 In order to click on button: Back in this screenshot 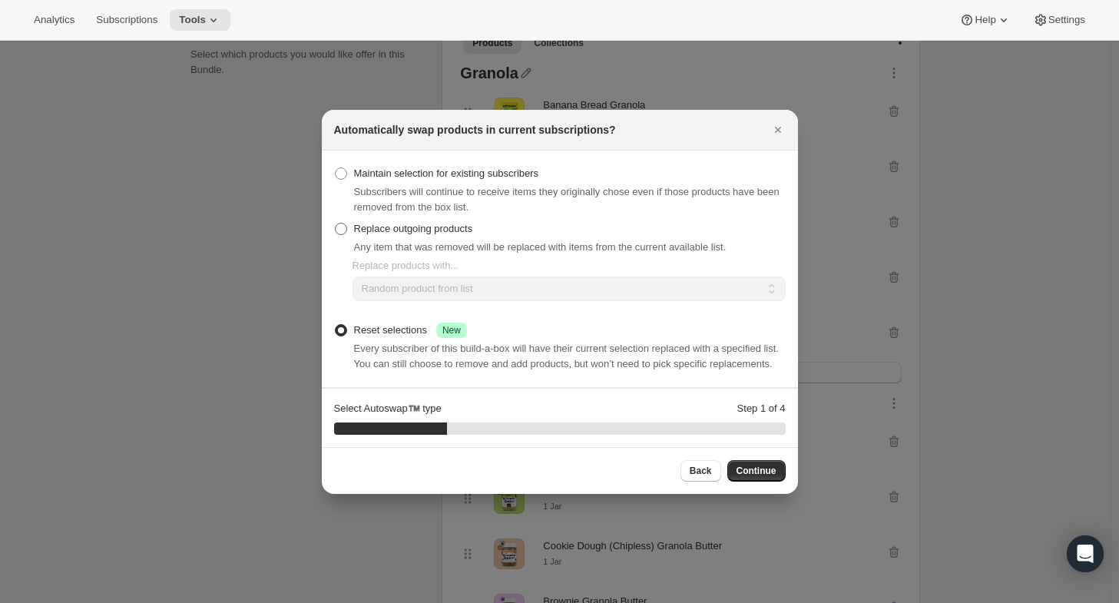, I will do `click(700, 471)`.